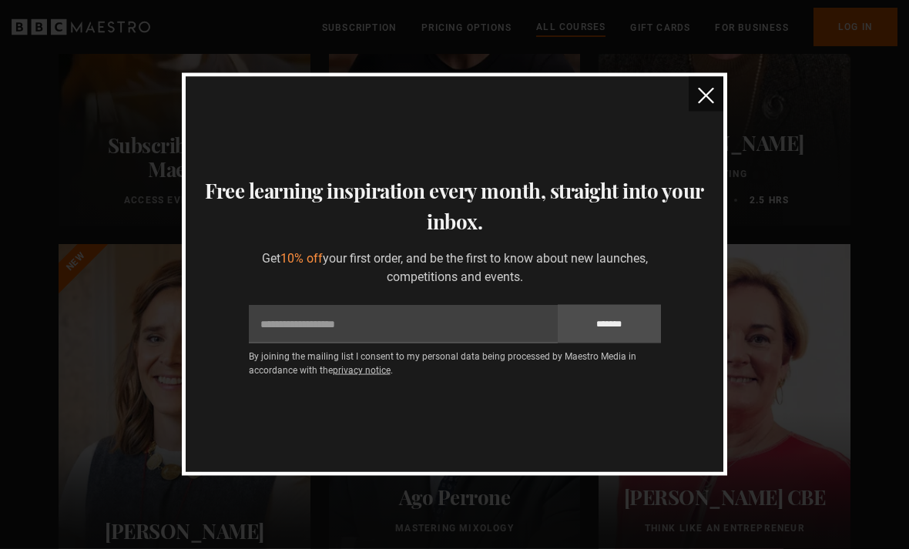 The width and height of the screenshot is (909, 549). I want to click on a: privacy notice, so click(361, 370).